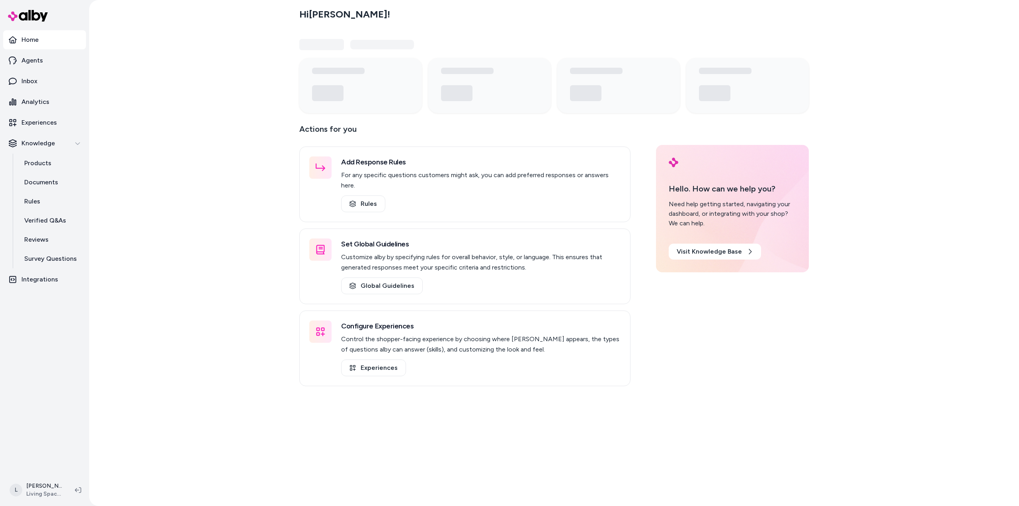  Describe the element at coordinates (382, 286) in the screenshot. I see `a: Global Guidelines` at that location.